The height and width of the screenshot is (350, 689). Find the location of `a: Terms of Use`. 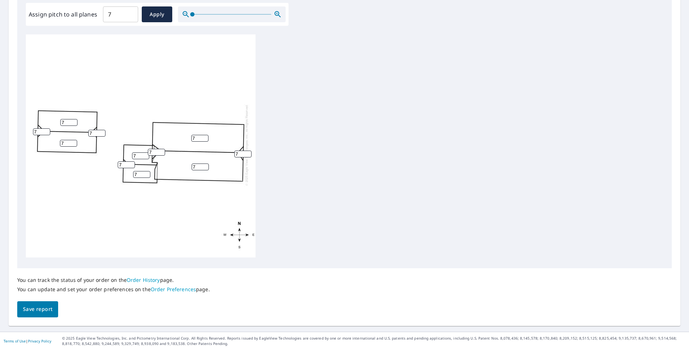

a: Terms of Use is located at coordinates (15, 341).